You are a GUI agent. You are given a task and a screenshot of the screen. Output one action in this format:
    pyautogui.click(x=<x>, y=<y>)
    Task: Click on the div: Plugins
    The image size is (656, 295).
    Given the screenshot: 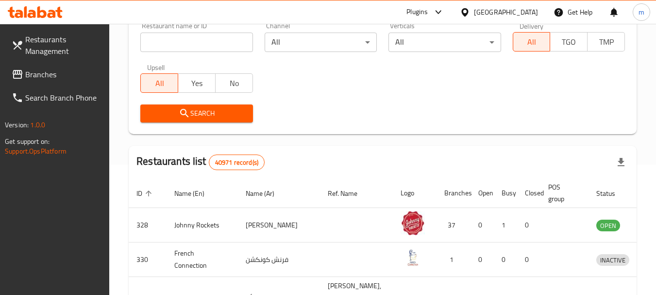 What is the action you would take?
    pyautogui.click(x=417, y=12)
    